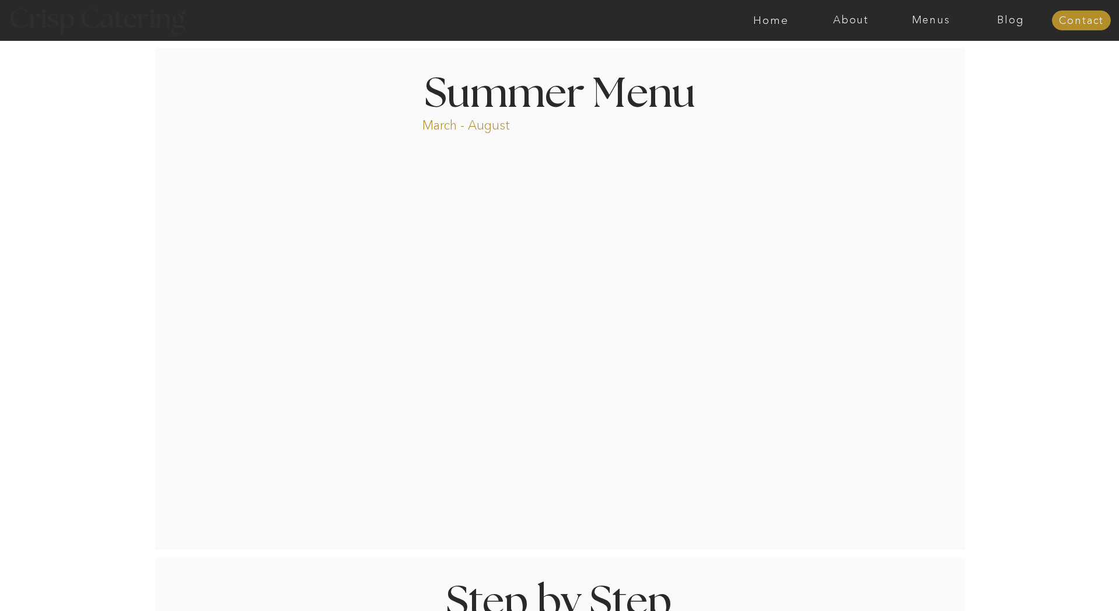 This screenshot has height=611, width=1119. I want to click on nav: Home, so click(771, 20).